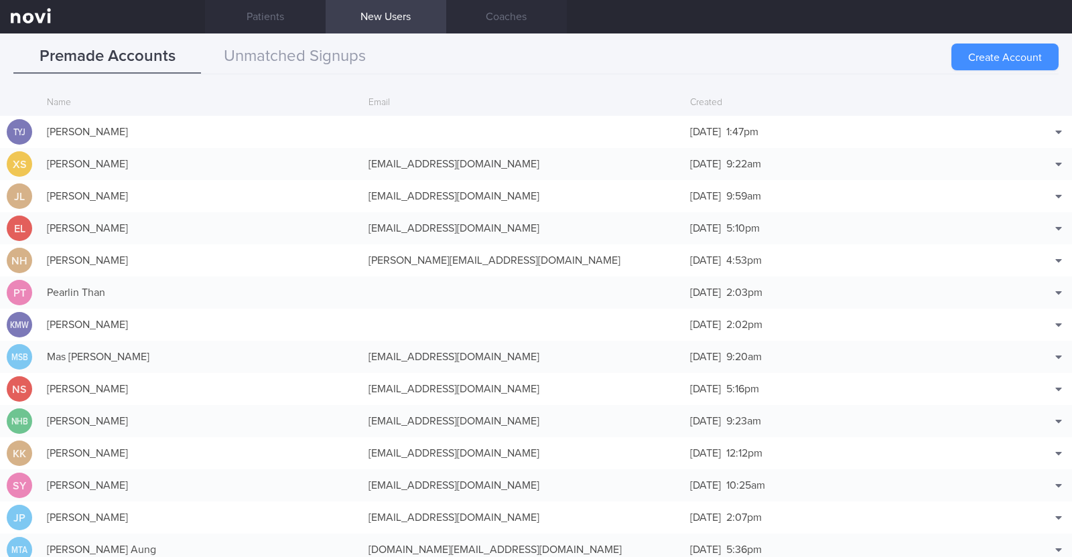 This screenshot has width=1072, height=557. I want to click on div: Pearlin Than, so click(201, 293).